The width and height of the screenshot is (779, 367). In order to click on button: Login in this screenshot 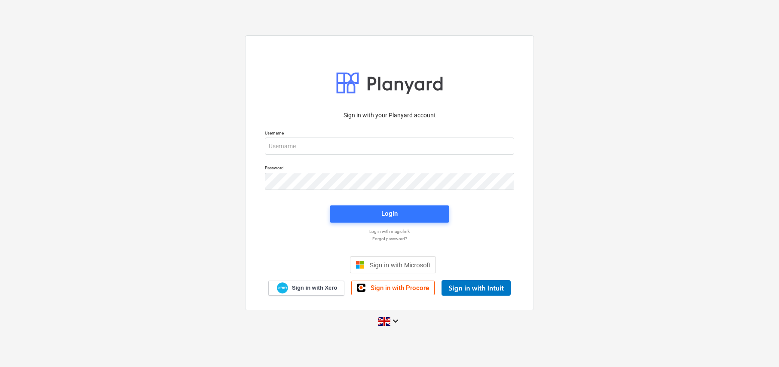, I will do `click(389, 214)`.